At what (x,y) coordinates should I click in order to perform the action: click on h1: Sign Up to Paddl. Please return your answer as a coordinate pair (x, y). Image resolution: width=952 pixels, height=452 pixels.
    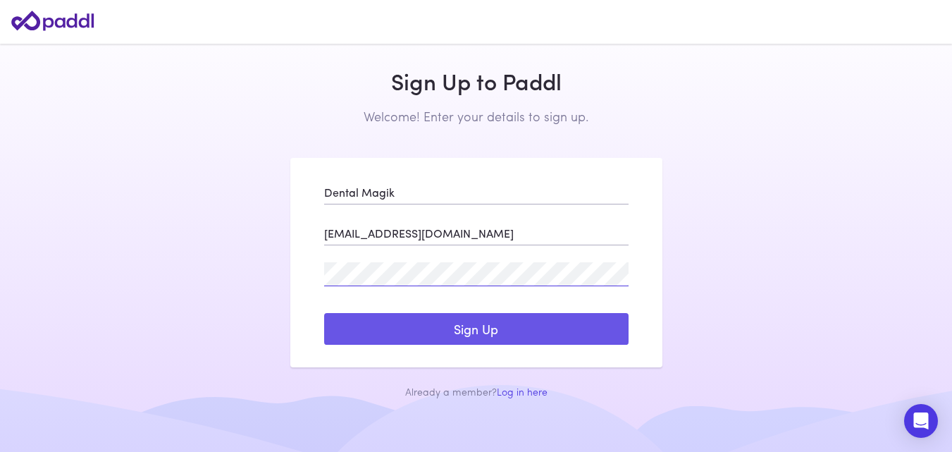
    Looking at the image, I should click on (477, 81).